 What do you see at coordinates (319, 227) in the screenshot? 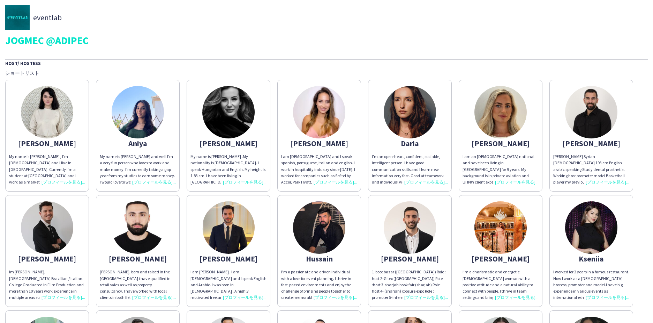
I see `img: thumb-2515096a-1237-4e11-847e-ef6f4d90c0ca.jpg` at bounding box center [319, 227].